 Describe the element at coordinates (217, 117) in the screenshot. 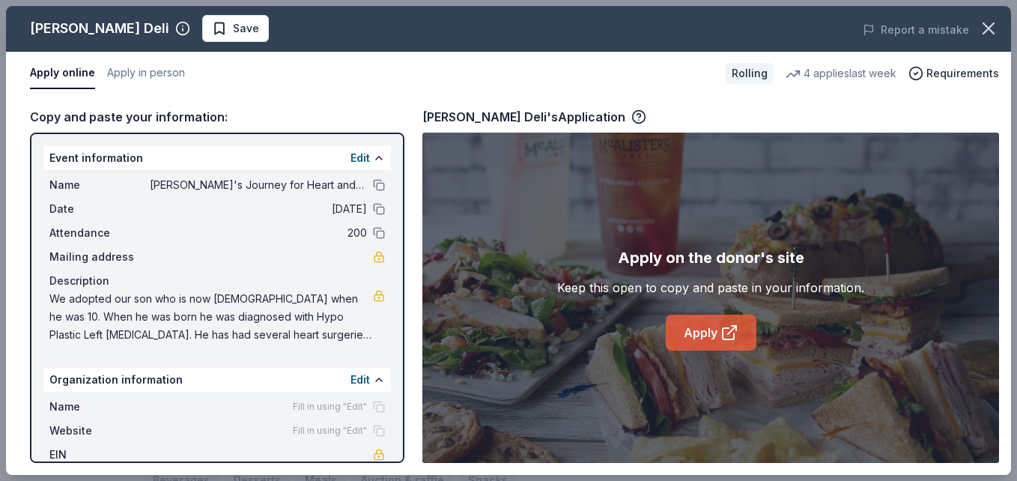

I see `div: Copy and paste your information:` at that location.